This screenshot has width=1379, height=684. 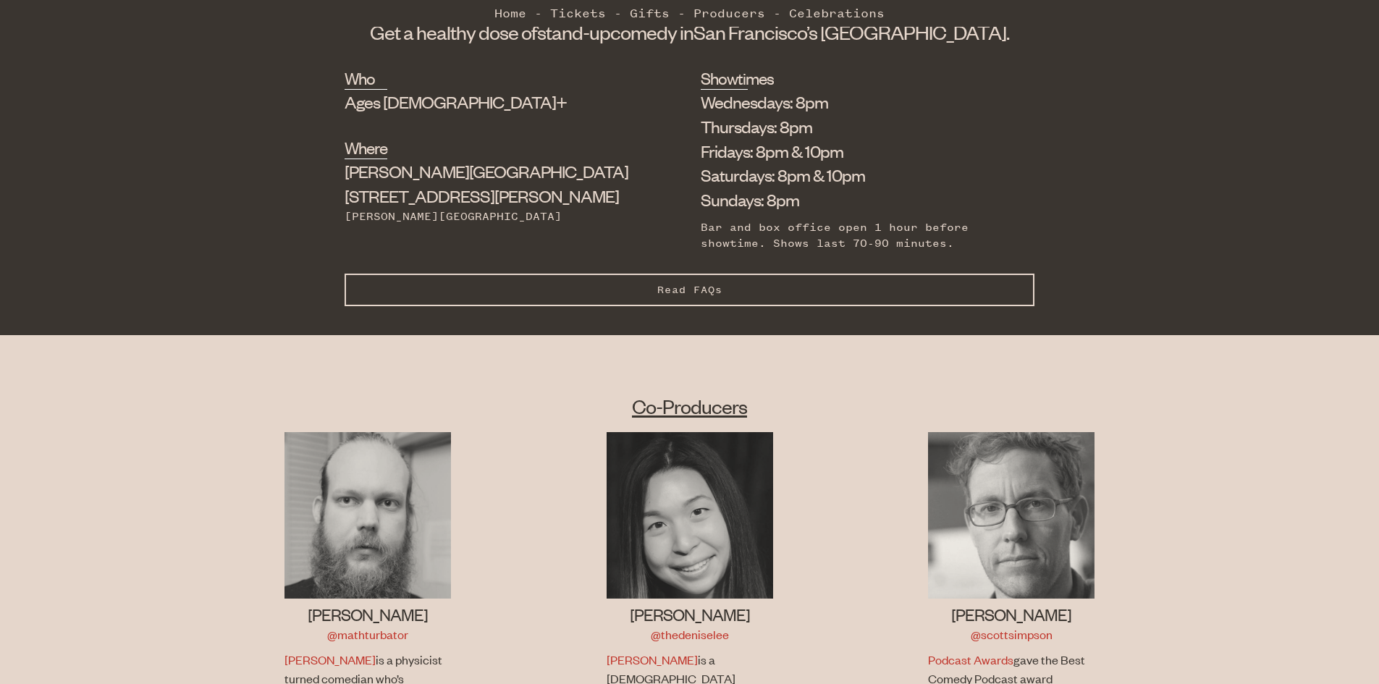 What do you see at coordinates (856, 102) in the screenshot?
I see `li: Wednesdays: 8pm` at bounding box center [856, 102].